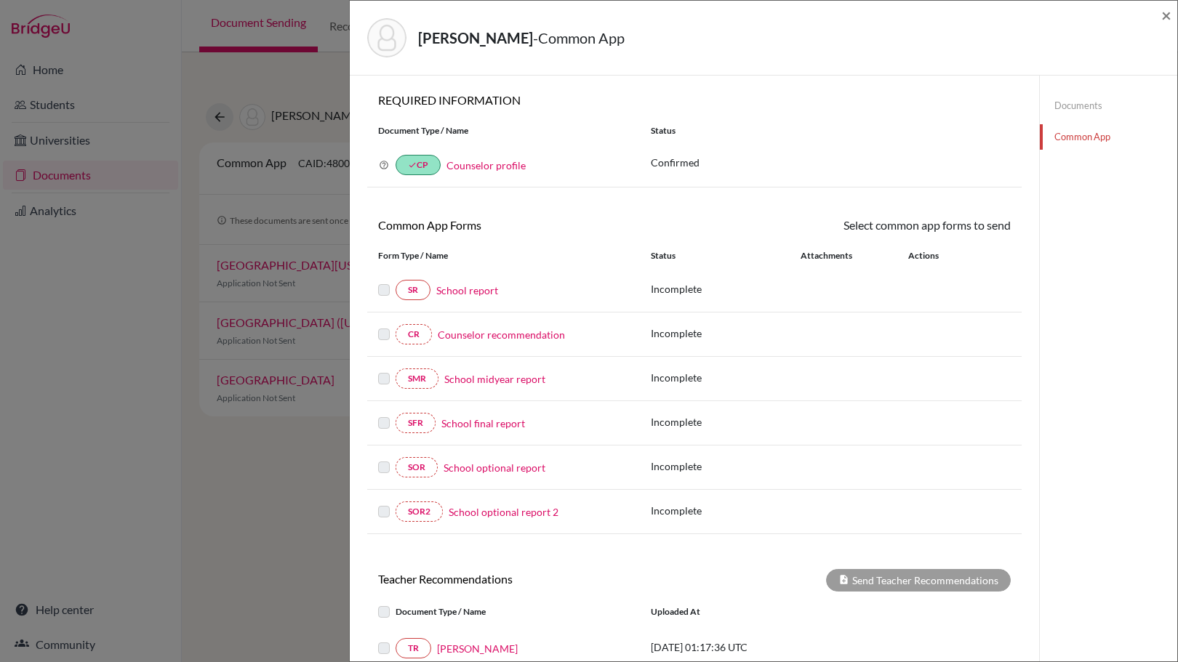  What do you see at coordinates (858, 225) in the screenshot?
I see `div: Select common app forms to send` at bounding box center [858, 225].